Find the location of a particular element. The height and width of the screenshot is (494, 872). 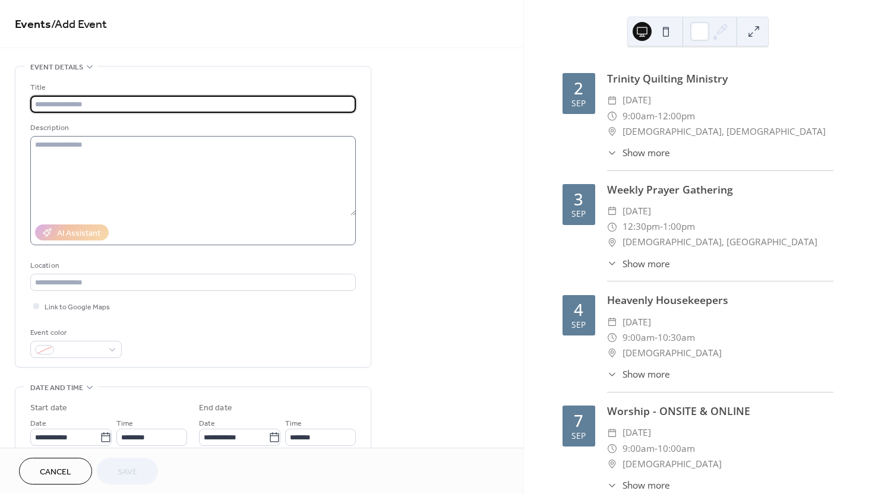

span: 12:00pm is located at coordinates (676, 116).